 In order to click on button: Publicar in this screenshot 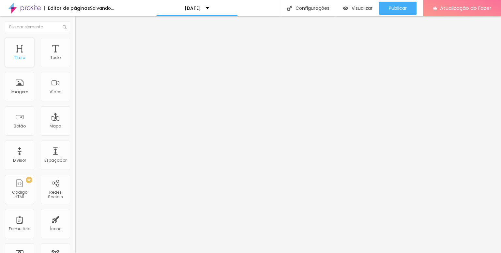, I will do `click(397, 8)`.